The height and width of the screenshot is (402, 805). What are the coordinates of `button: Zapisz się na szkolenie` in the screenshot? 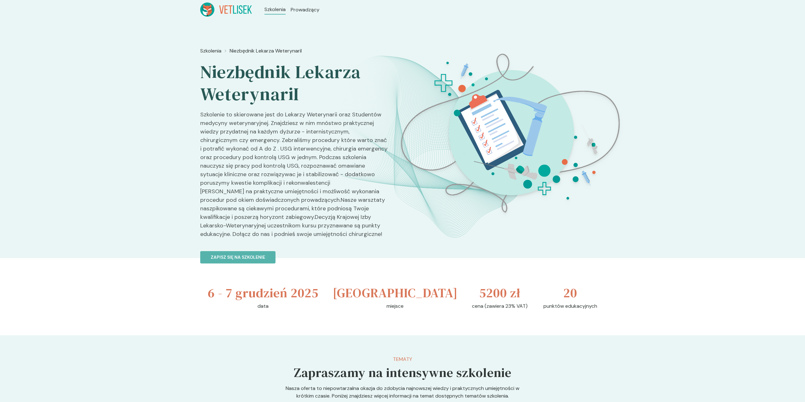 It's located at (238, 257).